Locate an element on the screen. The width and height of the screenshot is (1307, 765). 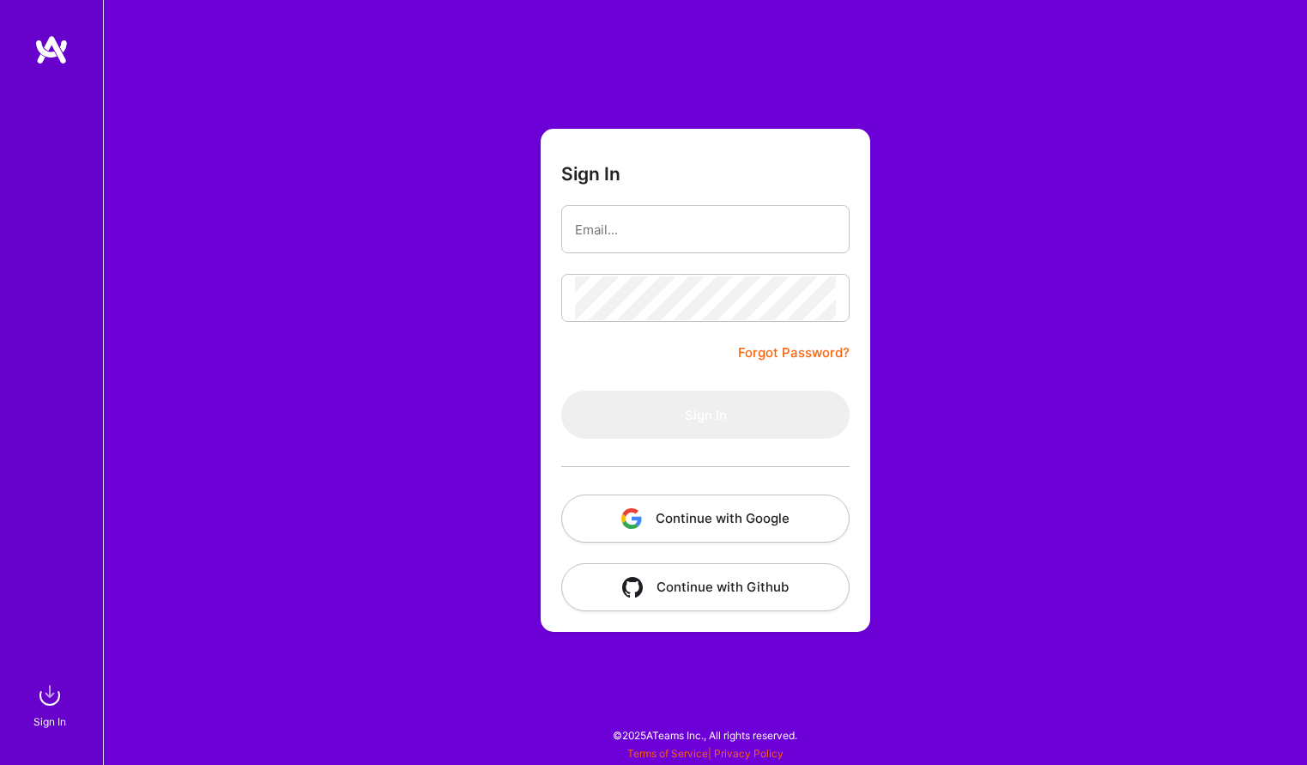
a: Forgot Password? is located at coordinates (794, 353).